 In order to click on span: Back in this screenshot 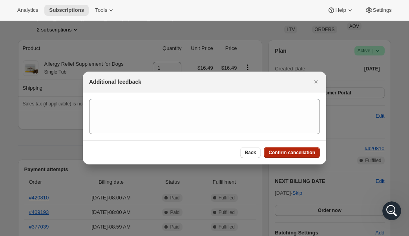, I will do `click(251, 152)`.